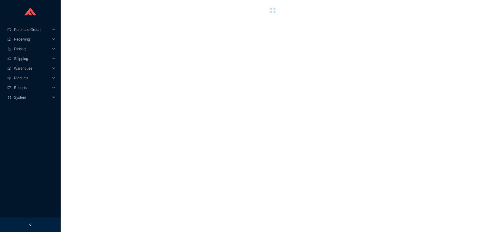  Describe the element at coordinates (9, 98) in the screenshot. I see `span: setting` at that location.